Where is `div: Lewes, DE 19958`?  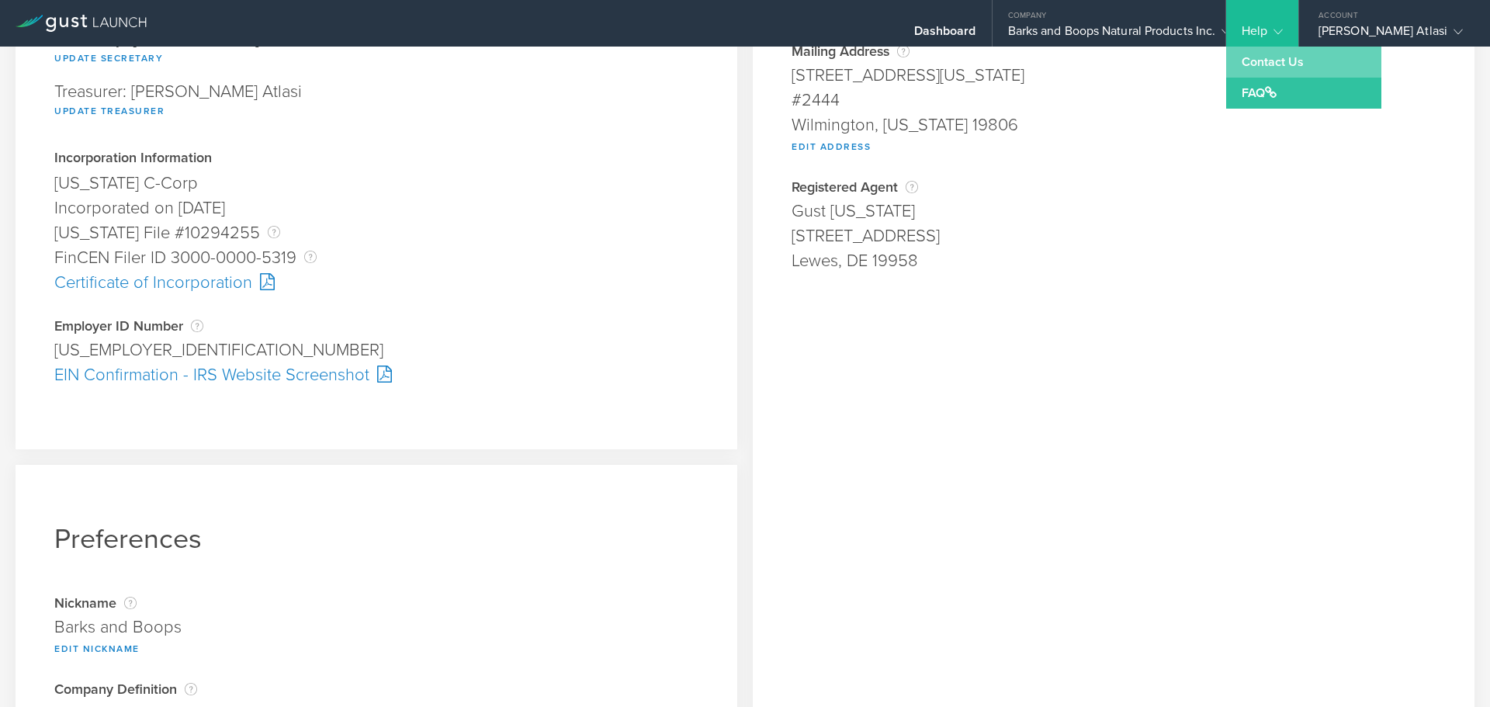
div: Lewes, DE 19958 is located at coordinates (1114, 261).